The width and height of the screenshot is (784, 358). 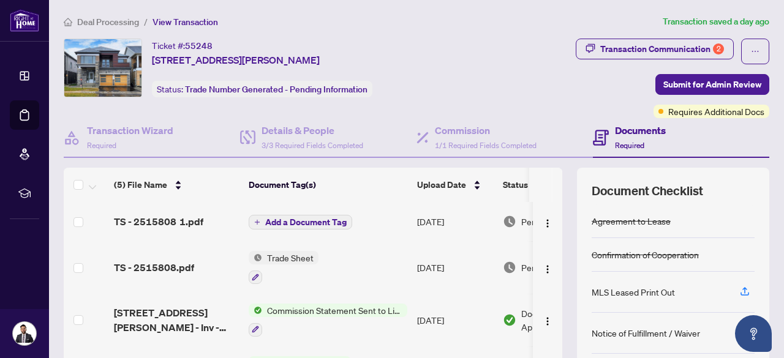 I want to click on button: Open asap, so click(x=753, y=334).